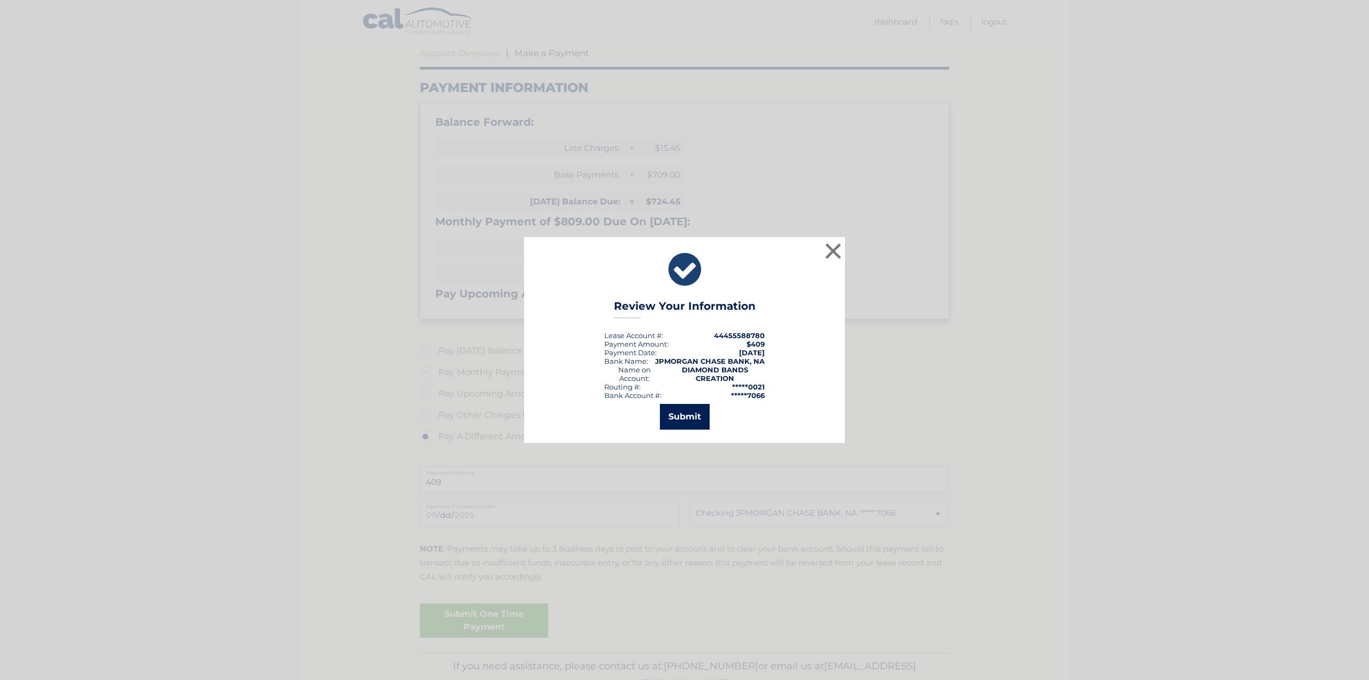 This screenshot has height=680, width=1369. What do you see at coordinates (626, 361) in the screenshot?
I see `div: Bank Name:` at bounding box center [626, 361].